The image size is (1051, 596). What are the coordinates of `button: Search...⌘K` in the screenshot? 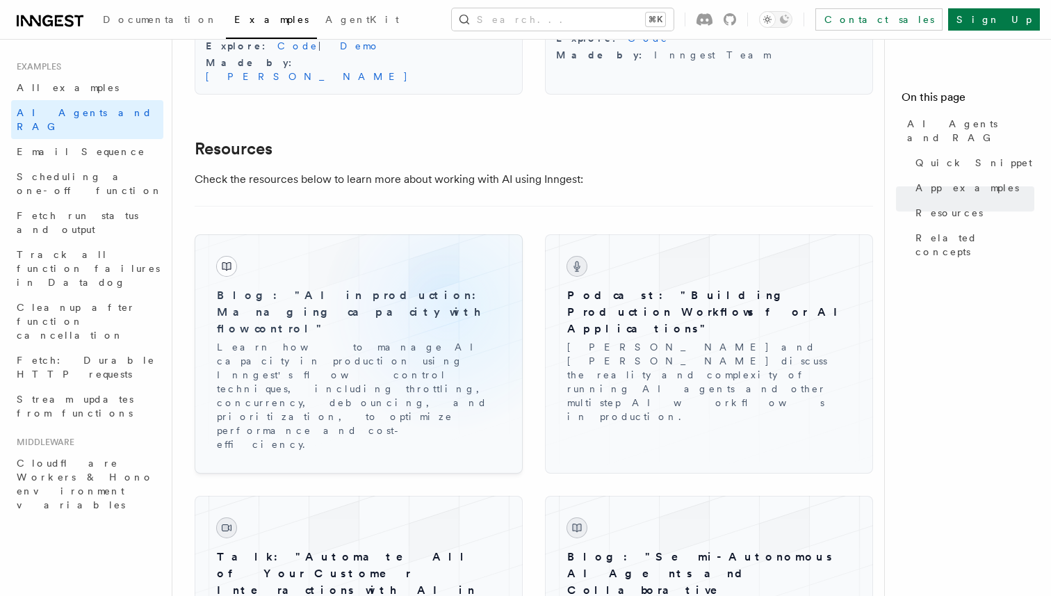 It's located at (562, 19).